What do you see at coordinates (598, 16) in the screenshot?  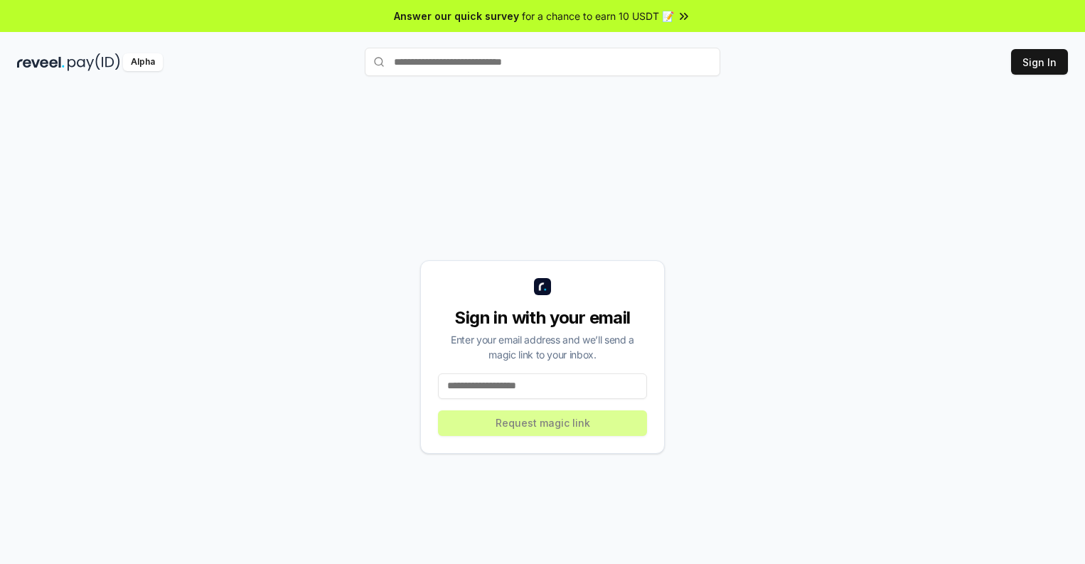 I see `span: for a chance to earn 10 USDT 📝` at bounding box center [598, 16].